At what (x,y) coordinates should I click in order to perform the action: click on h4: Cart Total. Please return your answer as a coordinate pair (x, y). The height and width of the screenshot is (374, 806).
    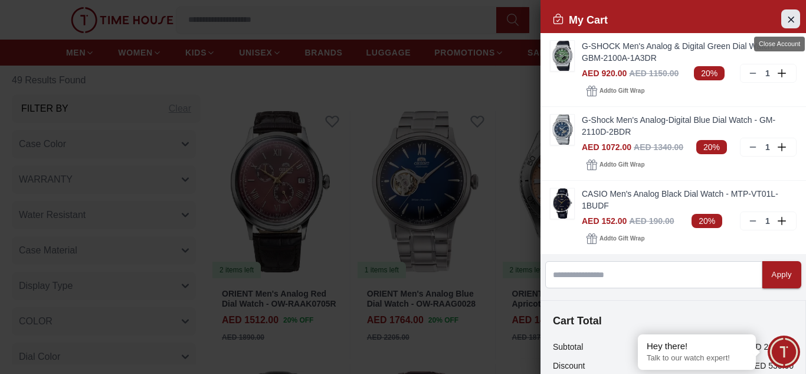
    Looking at the image, I should click on (674, 321).